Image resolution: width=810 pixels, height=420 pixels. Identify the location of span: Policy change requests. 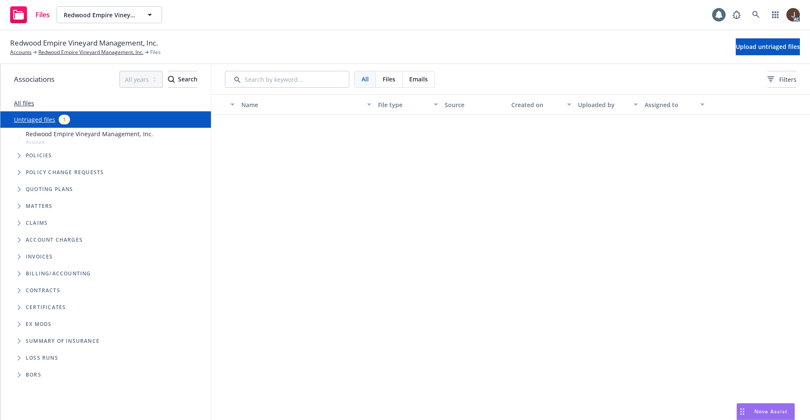
(65, 173).